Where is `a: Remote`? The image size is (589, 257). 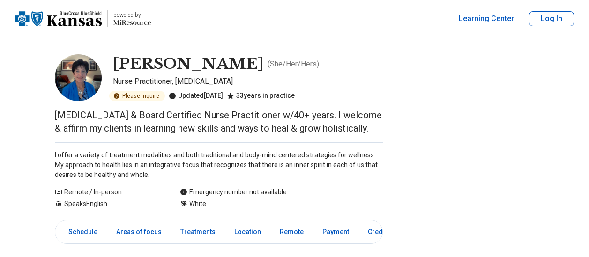 a: Remote is located at coordinates (291, 232).